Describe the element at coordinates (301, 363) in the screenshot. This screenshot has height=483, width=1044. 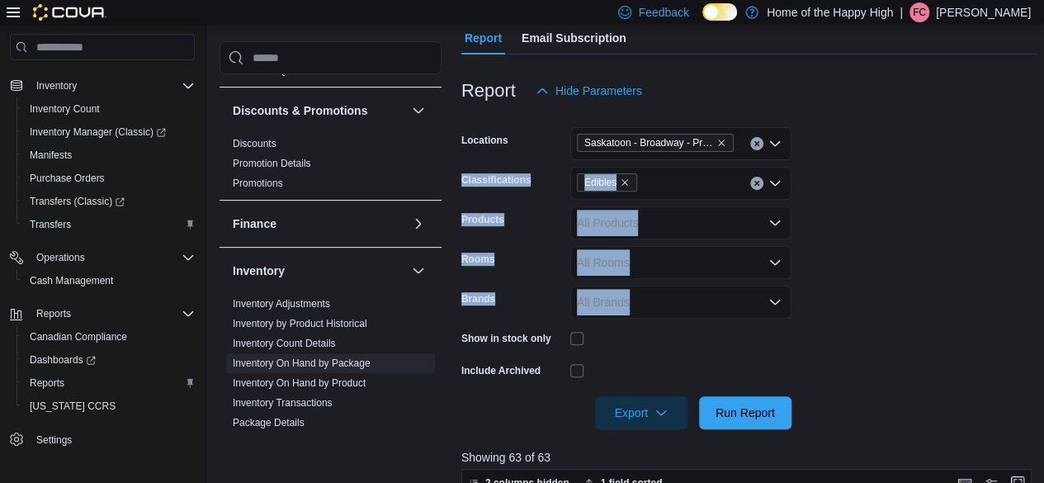
I see `a: Inventory On Hand by Package` at that location.